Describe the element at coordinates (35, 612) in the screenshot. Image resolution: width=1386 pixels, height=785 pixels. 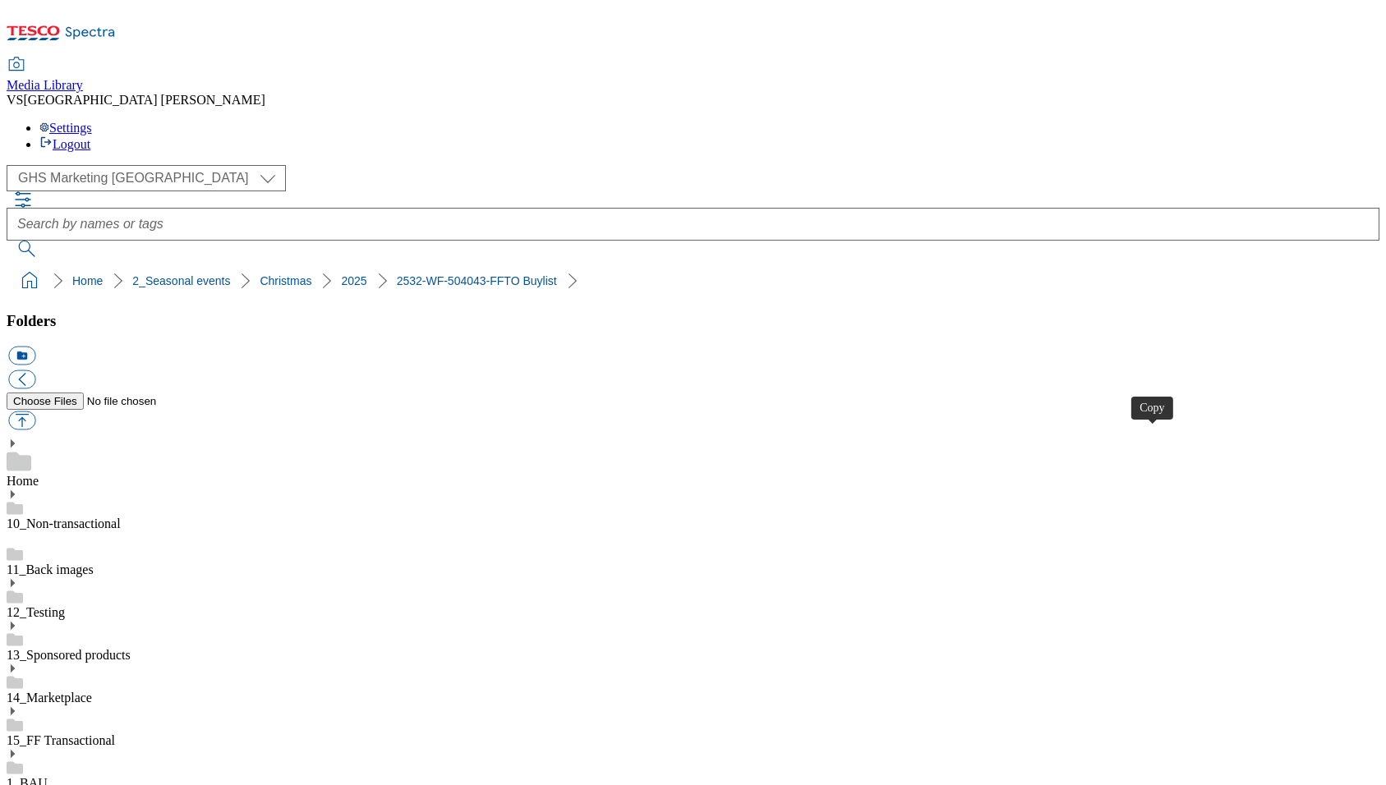
I see `a: 12_Testing` at that location.